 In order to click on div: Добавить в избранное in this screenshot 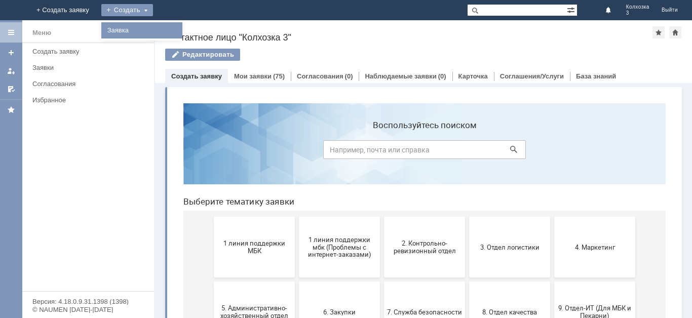, I will do `click(659, 32)`.